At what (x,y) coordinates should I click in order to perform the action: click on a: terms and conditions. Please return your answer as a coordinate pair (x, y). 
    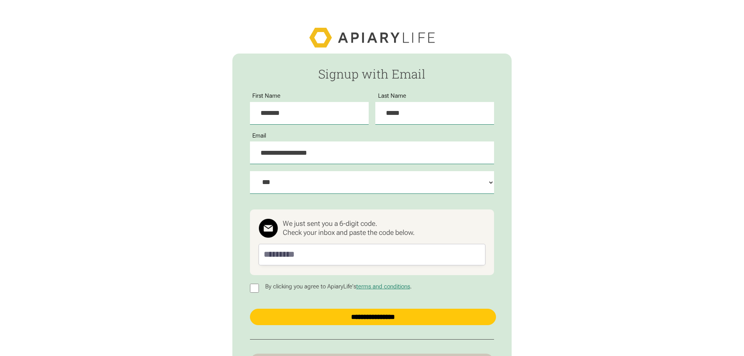
    Looking at the image, I should click on (383, 286).